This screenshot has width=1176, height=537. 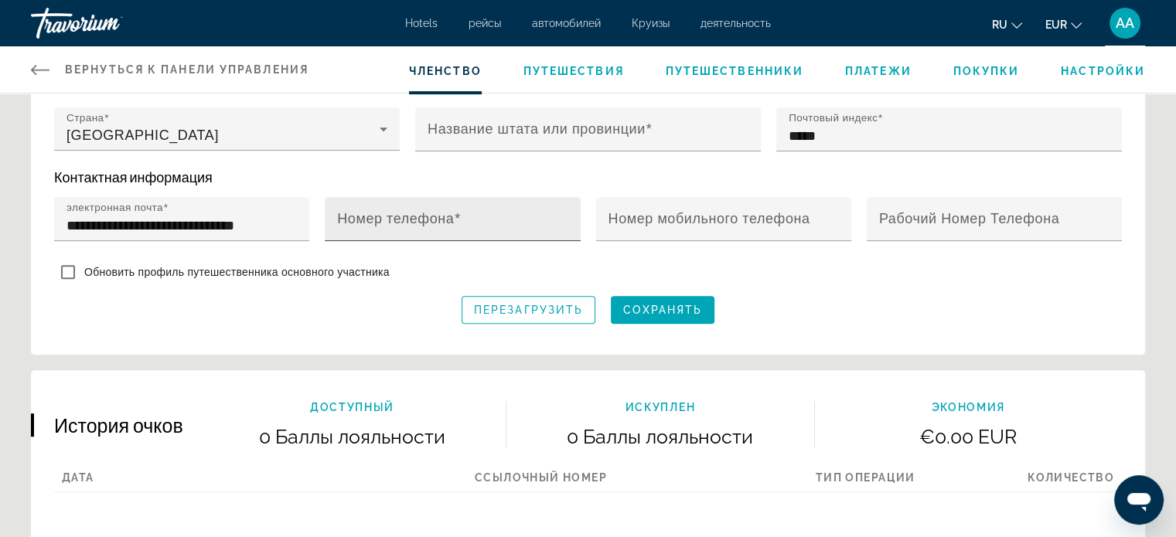 I want to click on mat-label: Почтовый индекс, so click(x=833, y=118).